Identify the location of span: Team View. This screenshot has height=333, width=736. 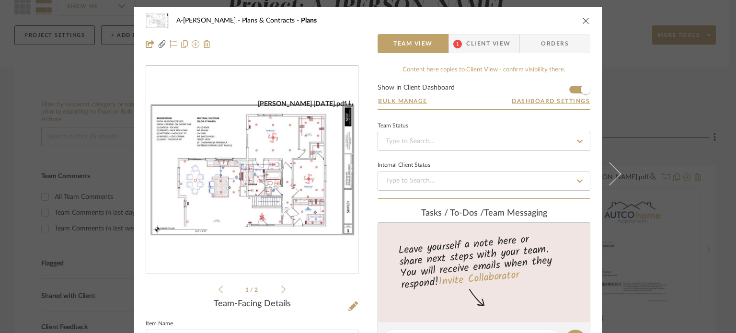
(413, 44).